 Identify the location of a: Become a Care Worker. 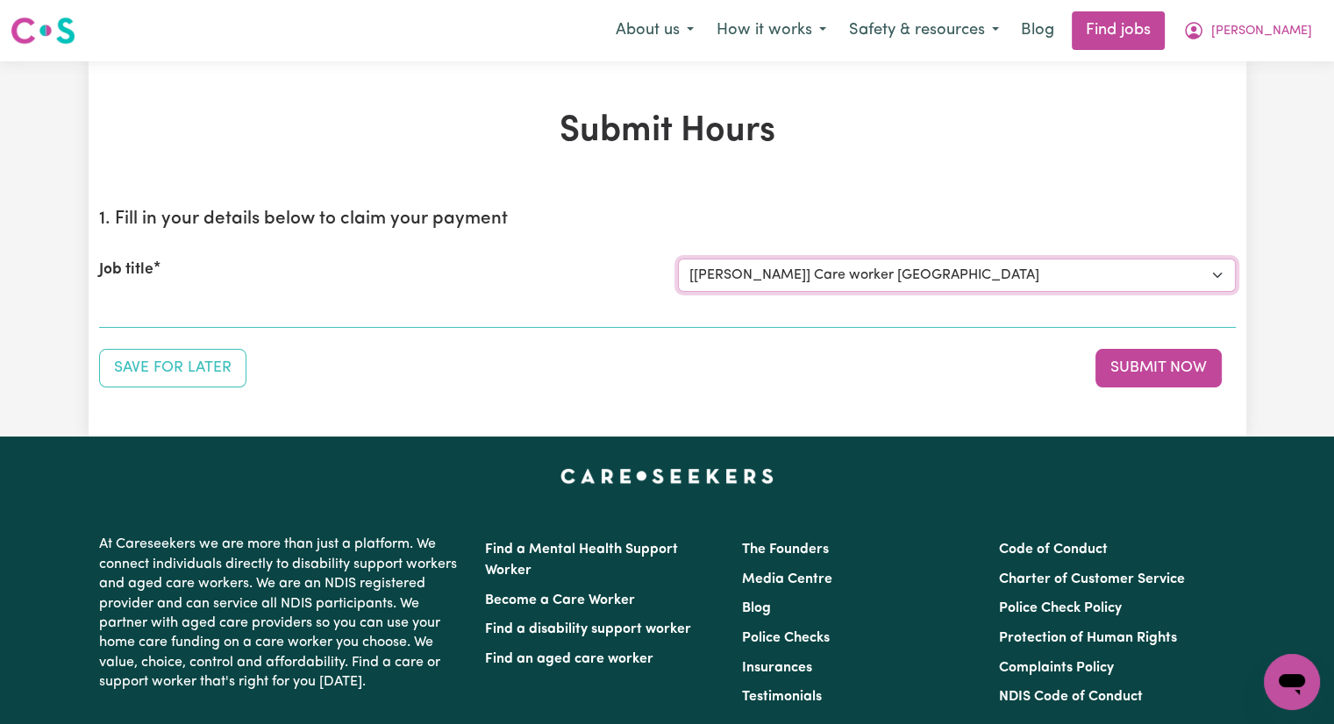
(560, 601).